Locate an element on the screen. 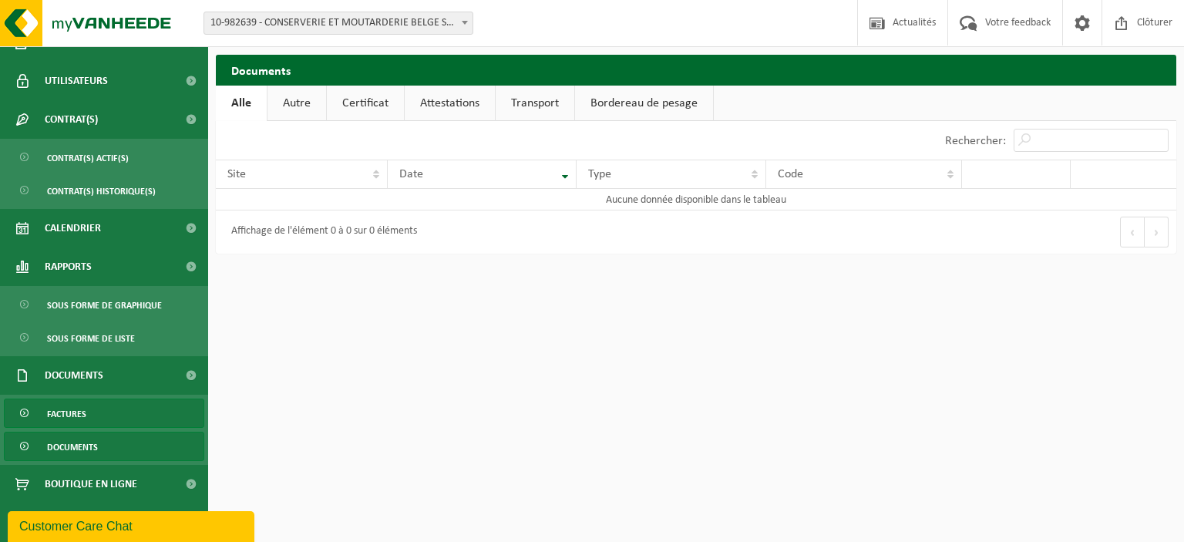 This screenshot has height=542, width=1184. span: Code is located at coordinates (790, 174).